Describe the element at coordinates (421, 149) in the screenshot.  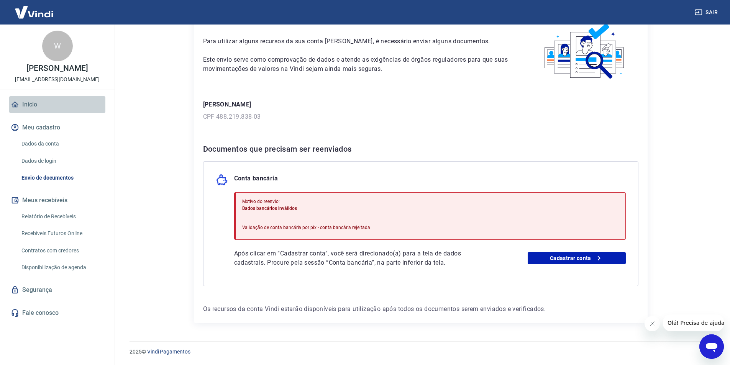
I see `h6: Documentos que precisam ser reenviados` at that location.